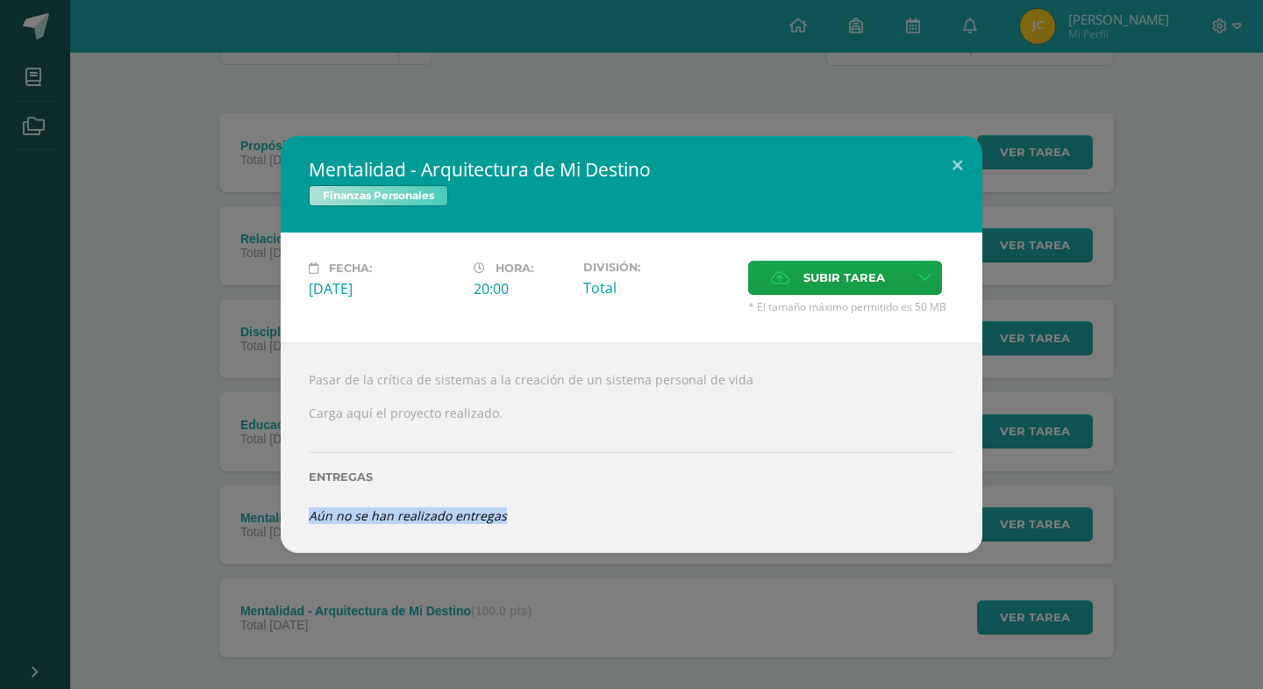 The width and height of the screenshot is (1263, 689). What do you see at coordinates (632, 169) in the screenshot?
I see `h2: Mentalidad - Arquitectura de Mi Destino` at bounding box center [632, 169].